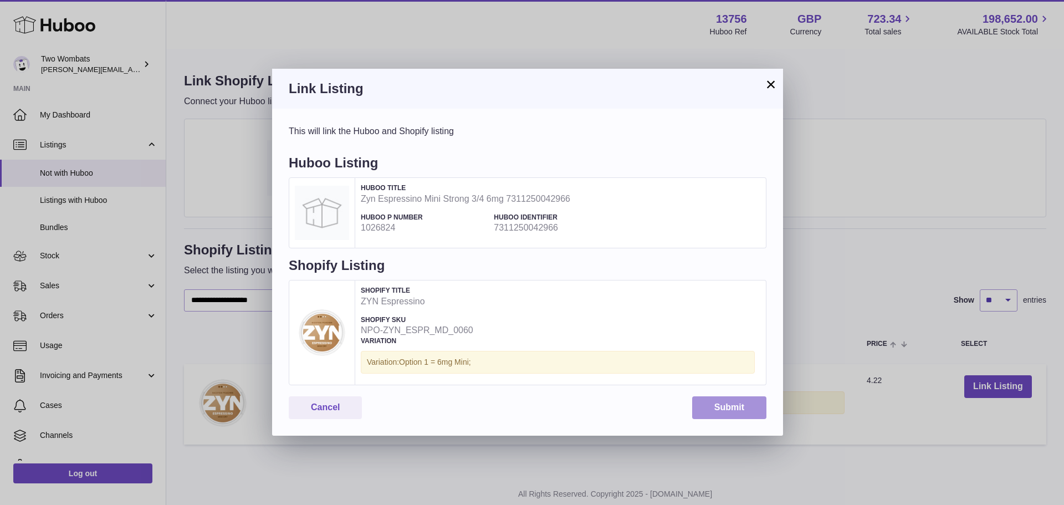  Describe the element at coordinates (558, 302) in the screenshot. I see `strong: ZYN Espressino` at that location.